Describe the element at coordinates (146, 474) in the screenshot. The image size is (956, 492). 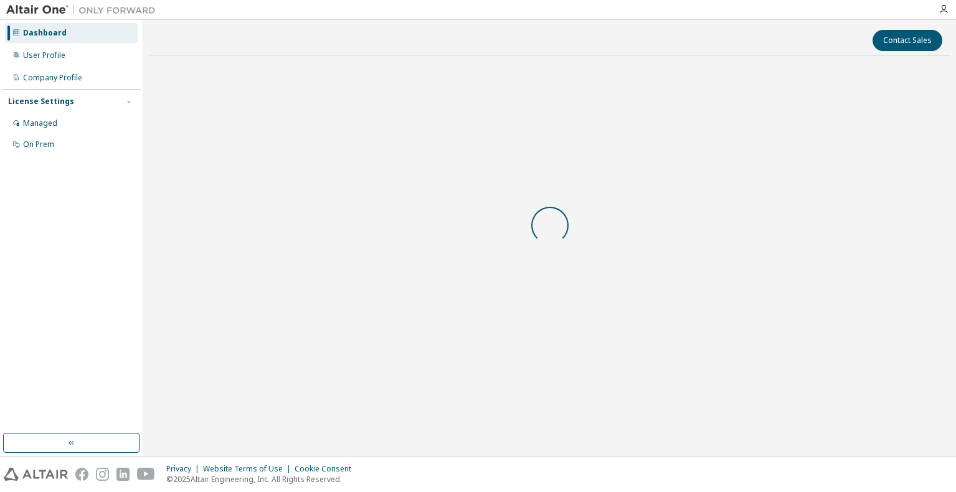
I see `img: youtube.svg` at that location.